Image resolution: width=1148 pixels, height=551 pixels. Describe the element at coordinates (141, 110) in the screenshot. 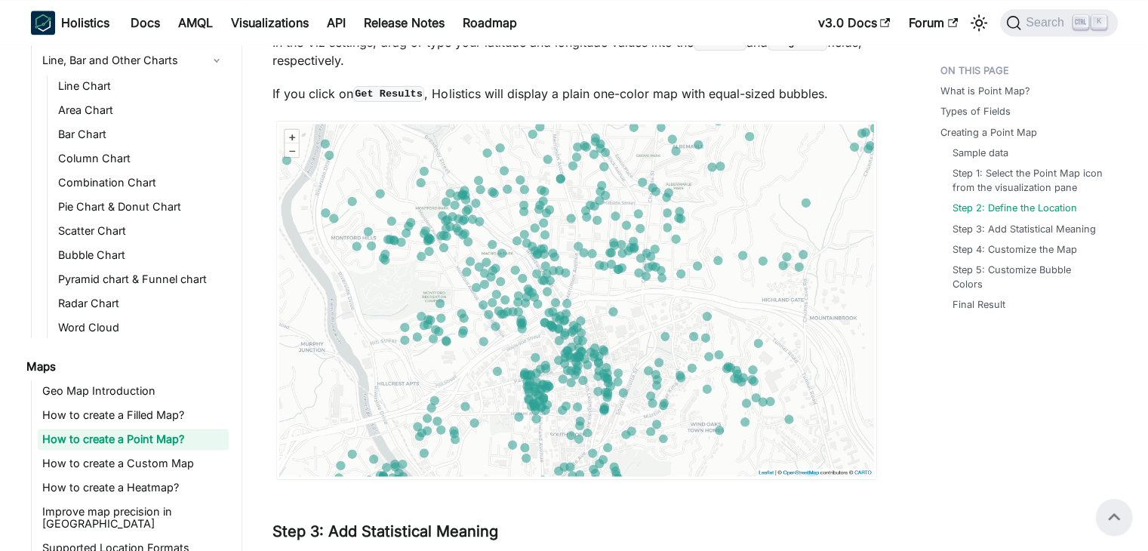

I see `a: Area Chart` at that location.